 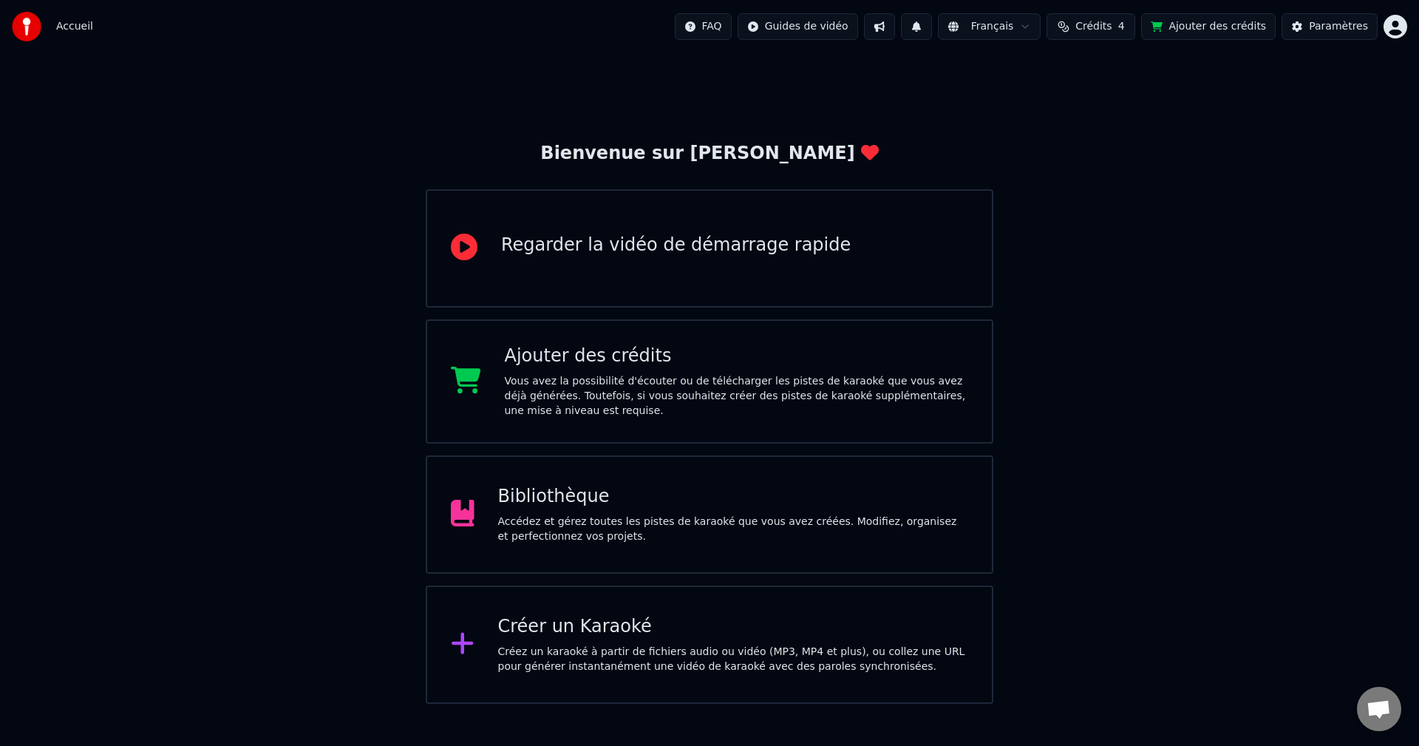 What do you see at coordinates (733, 529) in the screenshot?
I see `div: Accédez et gérez toutes les pistes de karaoké que vous avez créées. Modifiez, organisez et perfec...` at bounding box center [733, 529].